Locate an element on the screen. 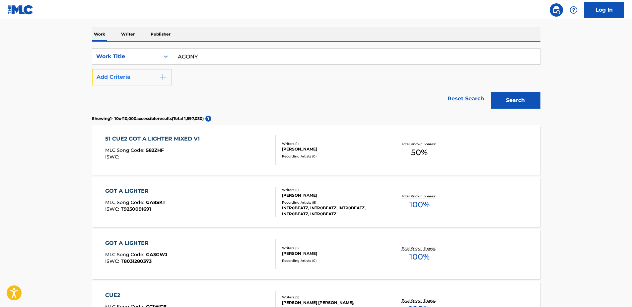 This screenshot has width=632, height=307. img: 9d2ae6d4665cec9f34b9.svg is located at coordinates (163, 77).